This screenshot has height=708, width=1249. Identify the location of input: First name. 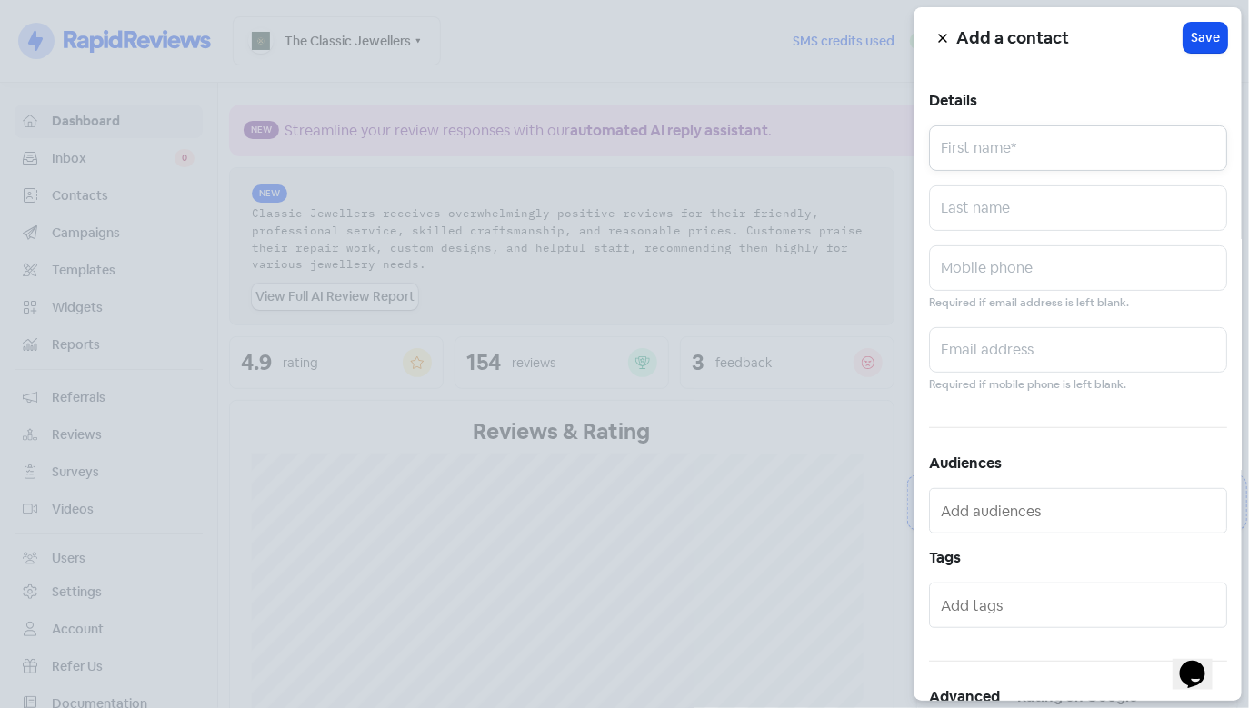
(1078, 148).